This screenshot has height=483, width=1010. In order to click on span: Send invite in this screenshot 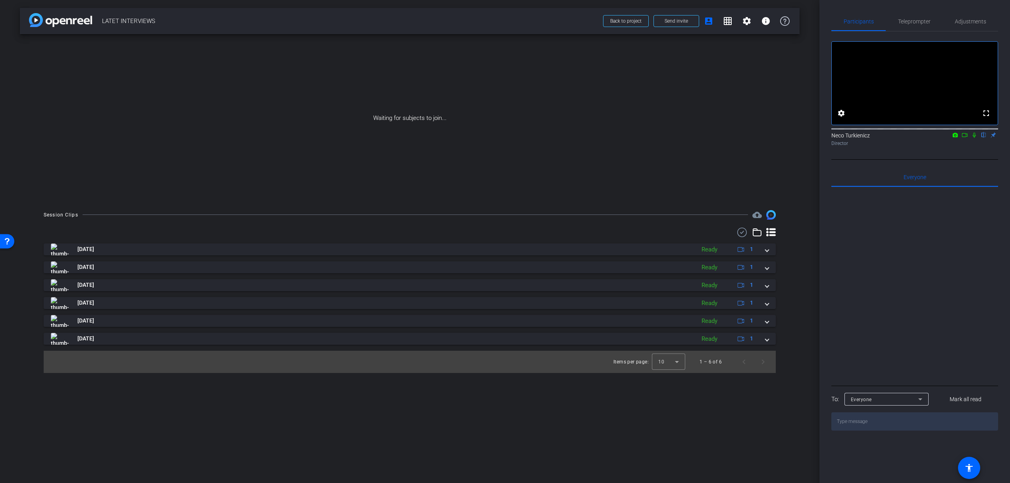, I will do `click(676, 21)`.